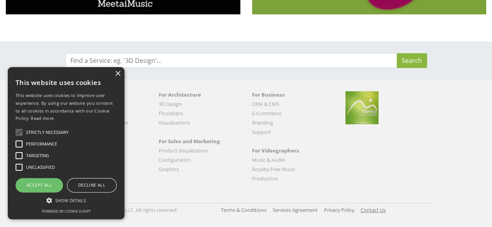 This screenshot has width=492, height=227. Describe the element at coordinates (70, 201) in the screenshot. I see `span: Show details` at that location.